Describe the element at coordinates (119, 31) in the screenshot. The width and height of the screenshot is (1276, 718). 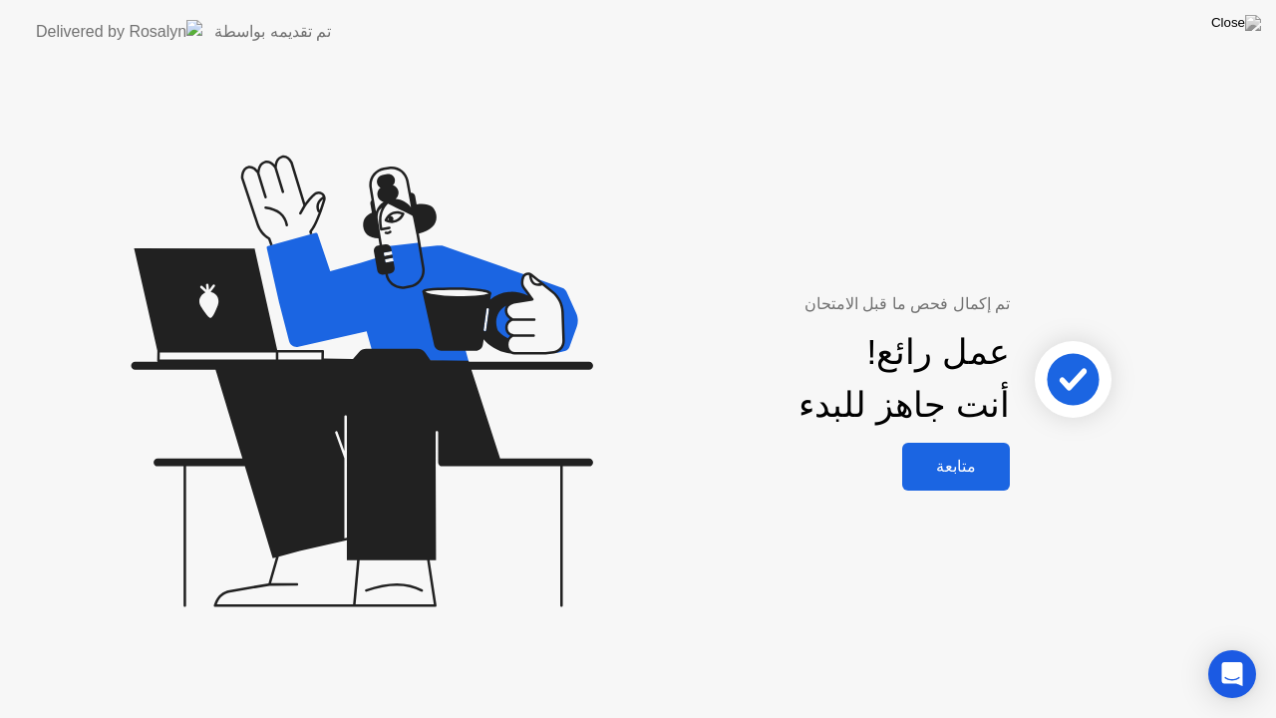
I see `img: Delivered by Rosalyn` at that location.